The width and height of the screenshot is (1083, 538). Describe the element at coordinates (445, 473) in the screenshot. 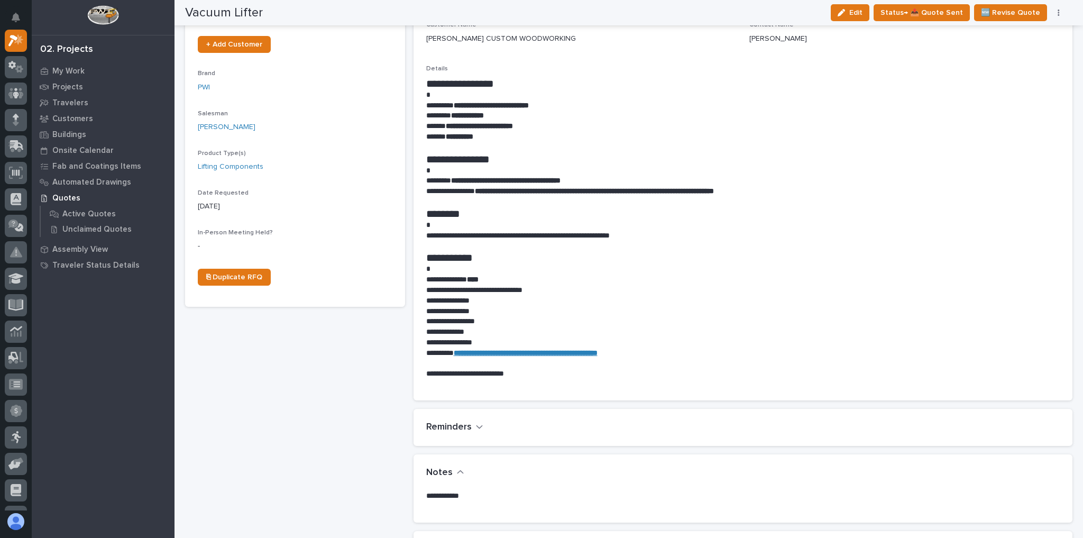

I see `button: Notes` at that location.